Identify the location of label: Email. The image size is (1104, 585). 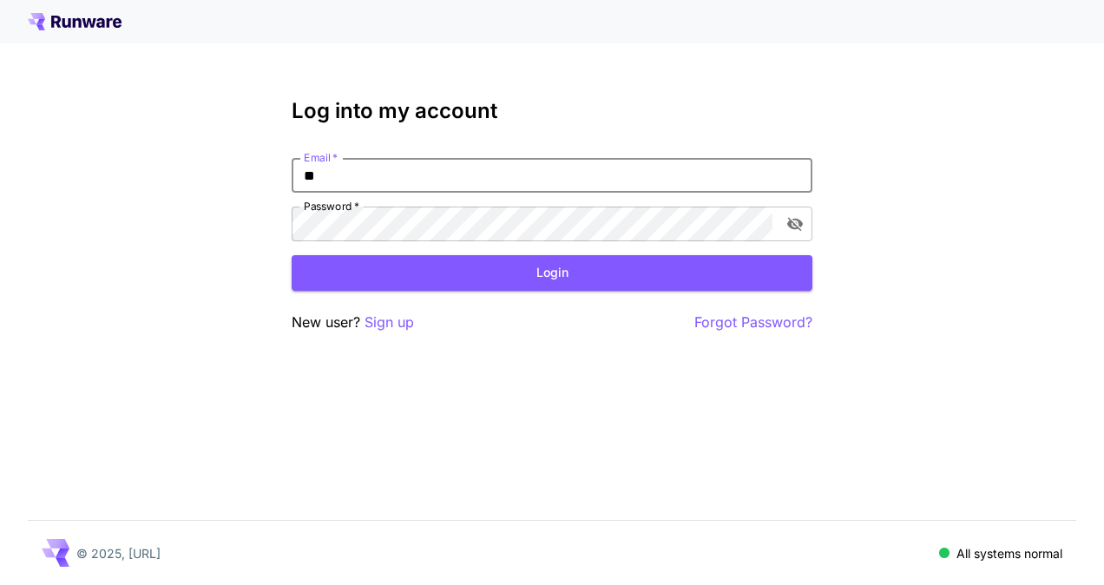
(320, 157).